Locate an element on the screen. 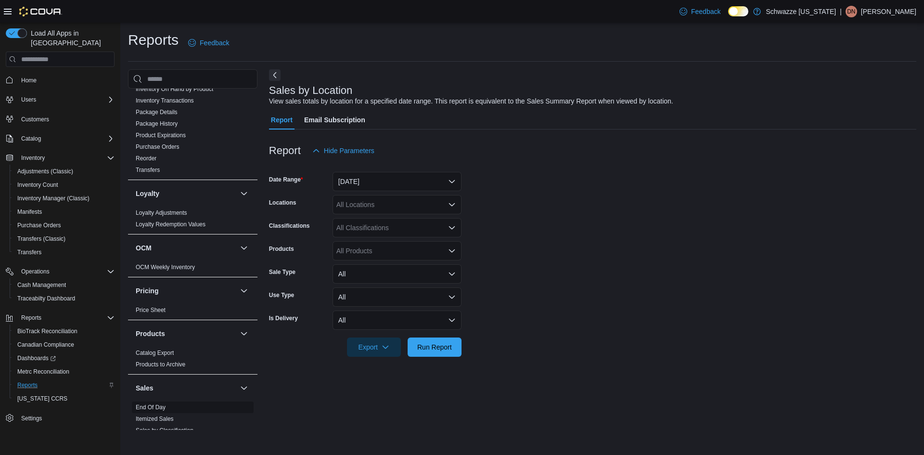 This screenshot has height=455, width=924. a: Inventory On Hand by Product is located at coordinates (174, 89).